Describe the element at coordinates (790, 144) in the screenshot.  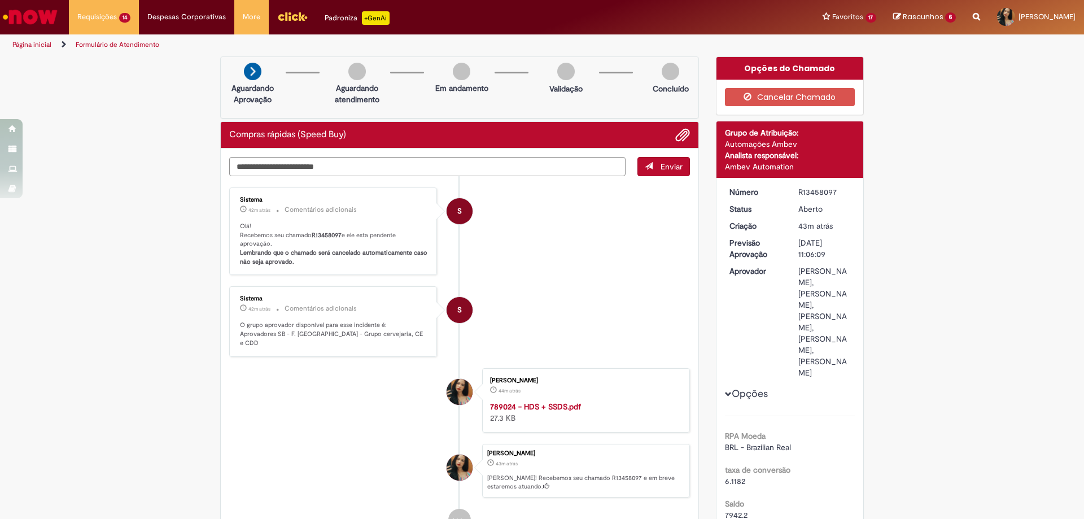
I see `div: Automações Ambev` at that location.